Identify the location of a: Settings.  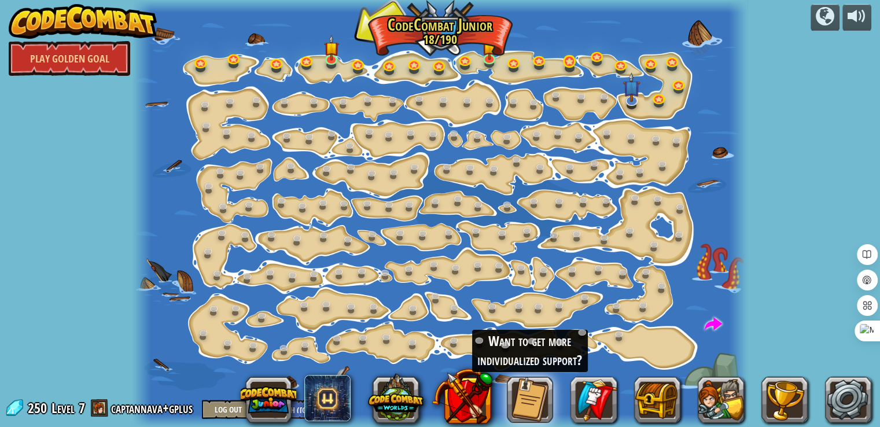
(848, 400).